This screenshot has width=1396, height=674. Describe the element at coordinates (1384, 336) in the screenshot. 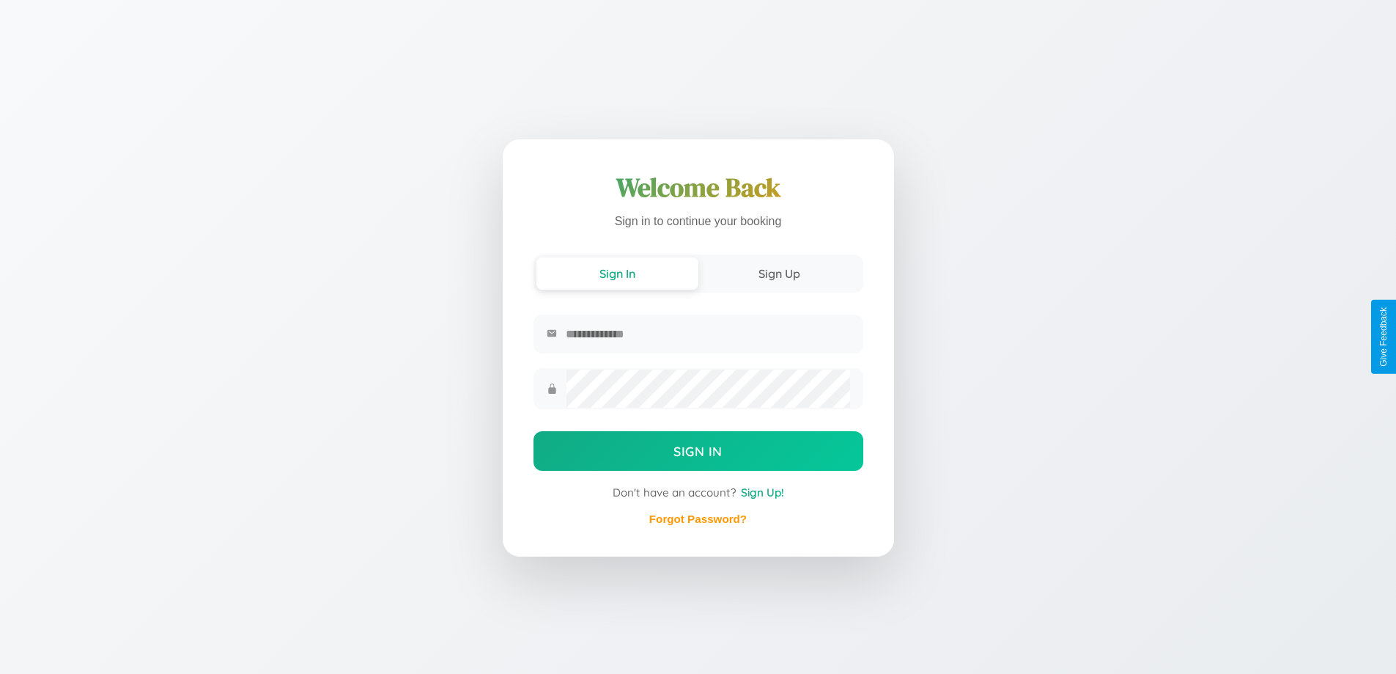

I see `div: Give Feedback` at that location.